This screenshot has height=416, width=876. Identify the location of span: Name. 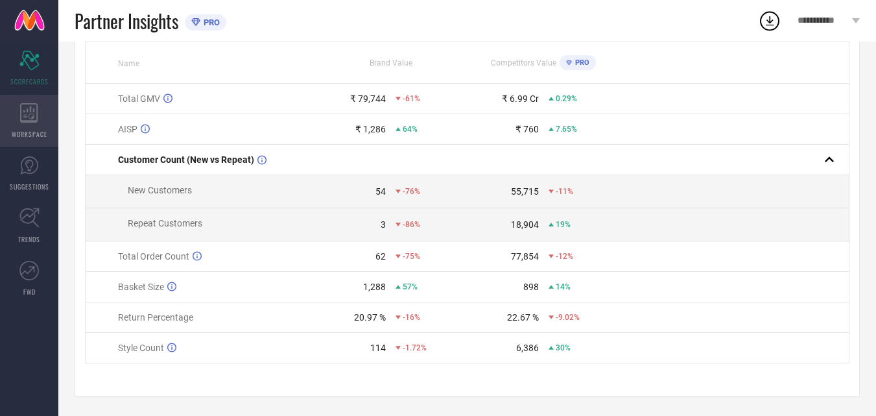
(128, 64).